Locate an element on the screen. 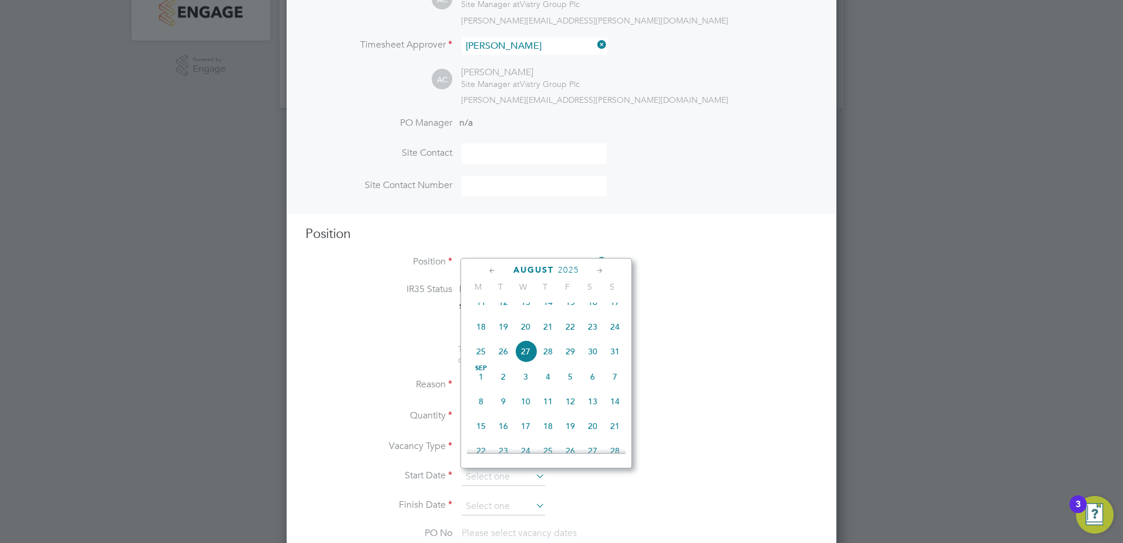 This screenshot has height=543, width=1123. span: 10 is located at coordinates (526, 401).